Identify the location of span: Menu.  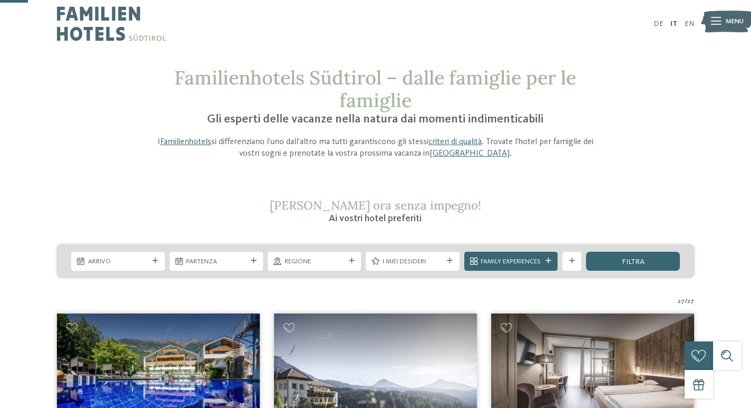
(735, 22).